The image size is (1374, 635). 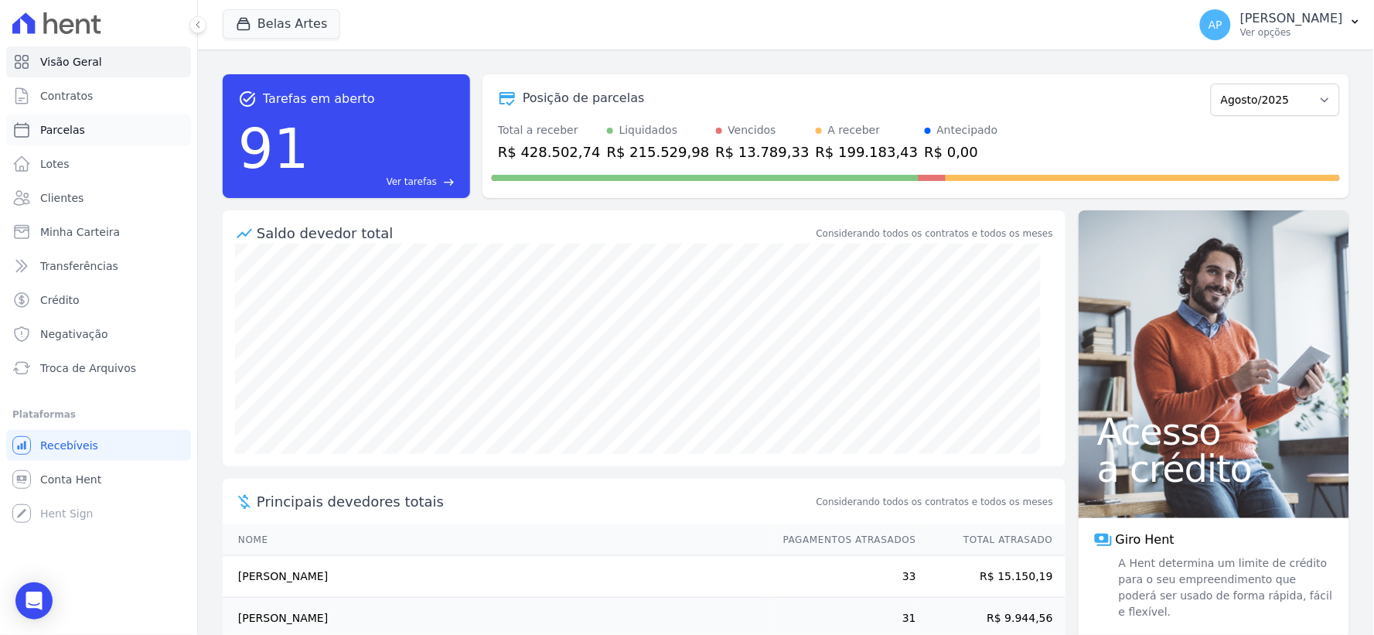 What do you see at coordinates (992, 540) in the screenshot?
I see `th: Total Atrasado` at bounding box center [992, 540].